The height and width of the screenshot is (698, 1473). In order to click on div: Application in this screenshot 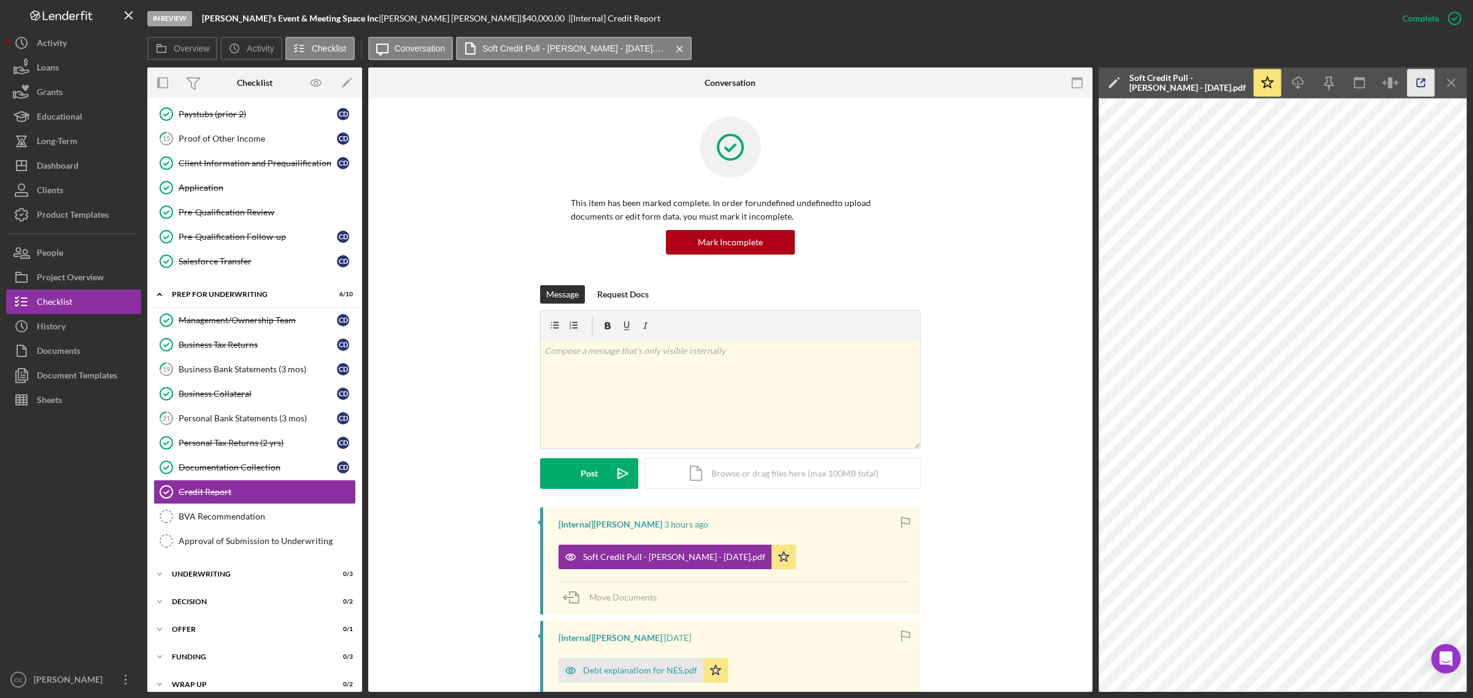, I will do `click(267, 188)`.